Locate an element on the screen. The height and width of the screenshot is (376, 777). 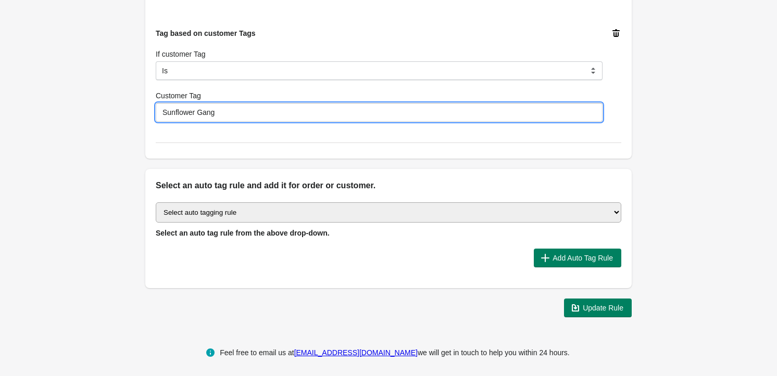
span: Tag based on customer Tags is located at coordinates (206, 33).